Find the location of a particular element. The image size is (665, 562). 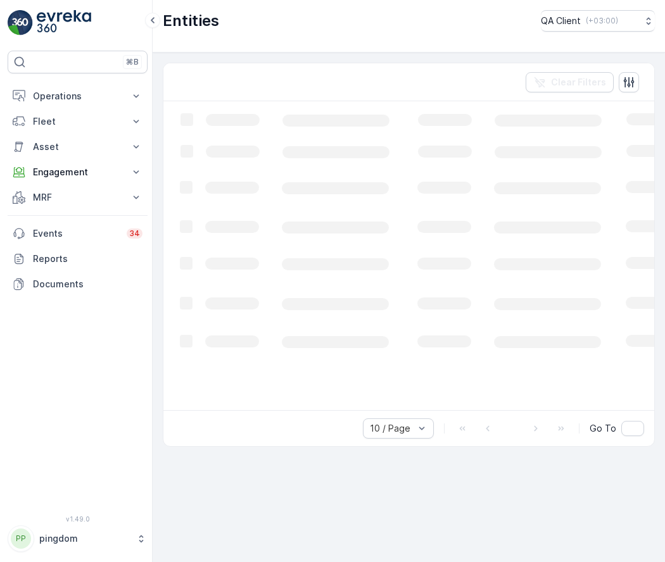

p: Events is located at coordinates (76, 234).